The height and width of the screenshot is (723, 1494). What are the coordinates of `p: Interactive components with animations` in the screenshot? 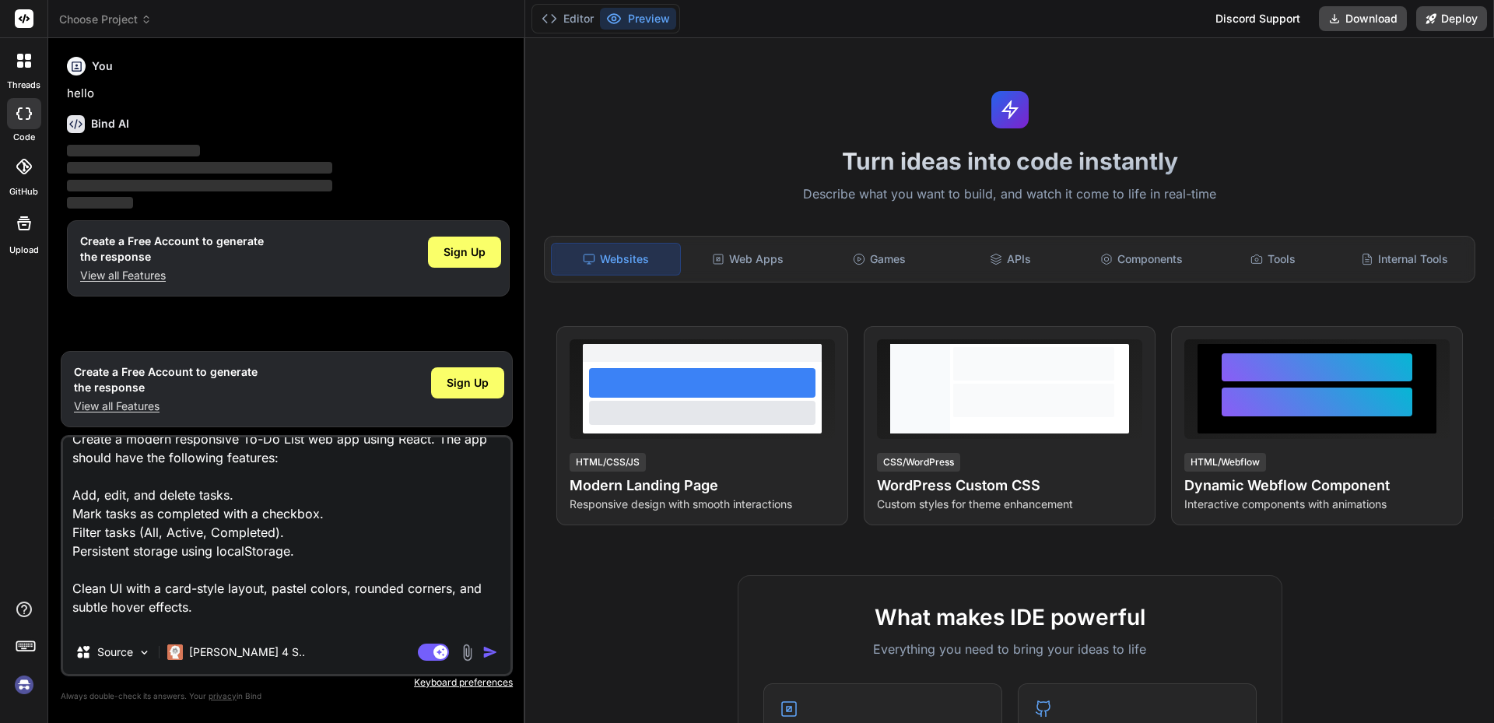 It's located at (1316, 504).